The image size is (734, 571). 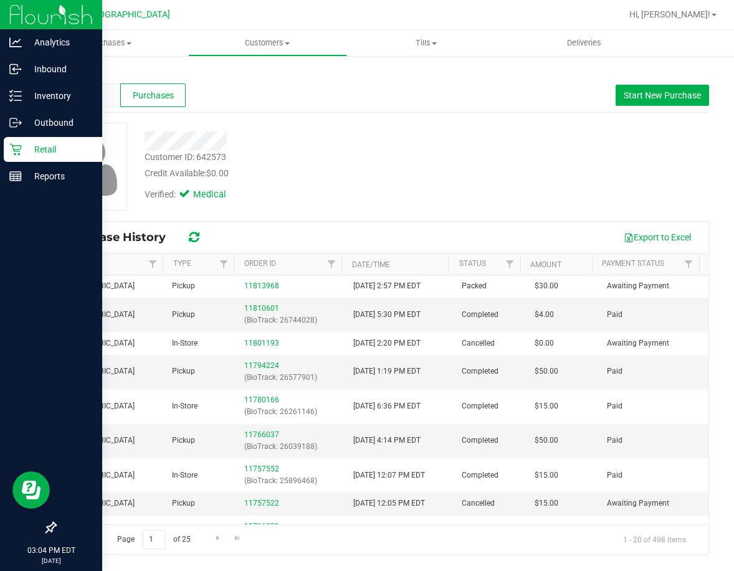 I want to click on a: Go to the last page, so click(x=237, y=538).